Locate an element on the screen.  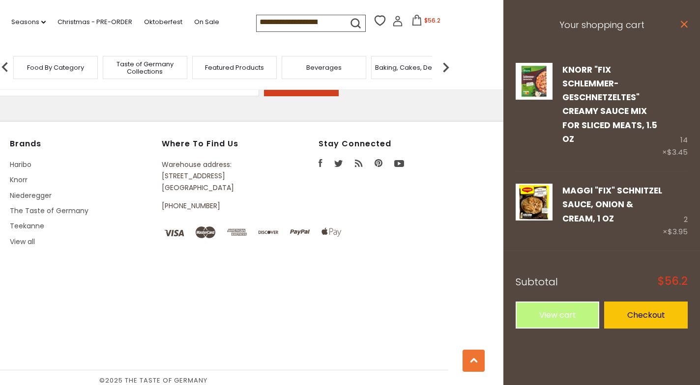
button: $56.2 is located at coordinates (426, 22).